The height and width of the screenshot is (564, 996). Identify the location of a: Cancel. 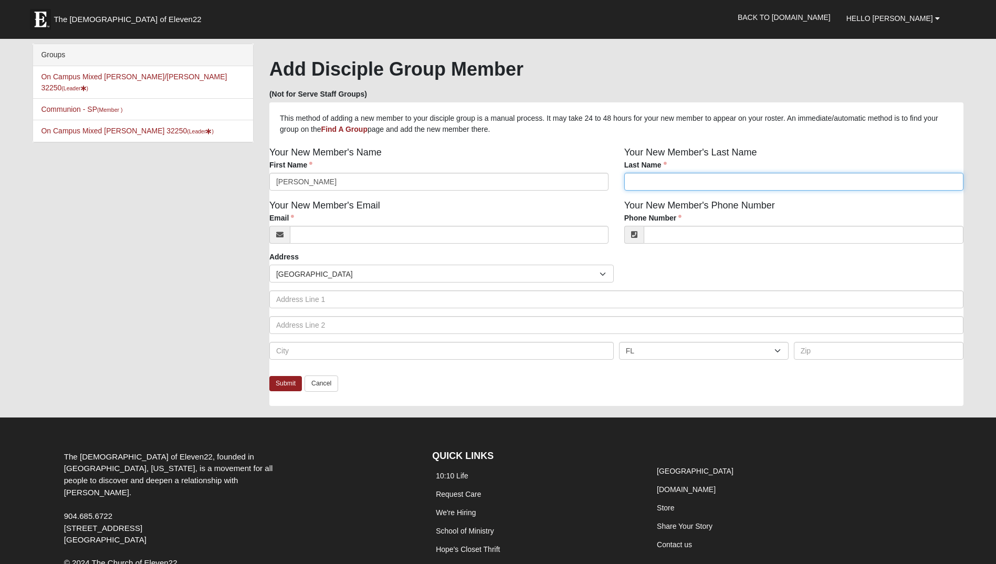
(321, 383).